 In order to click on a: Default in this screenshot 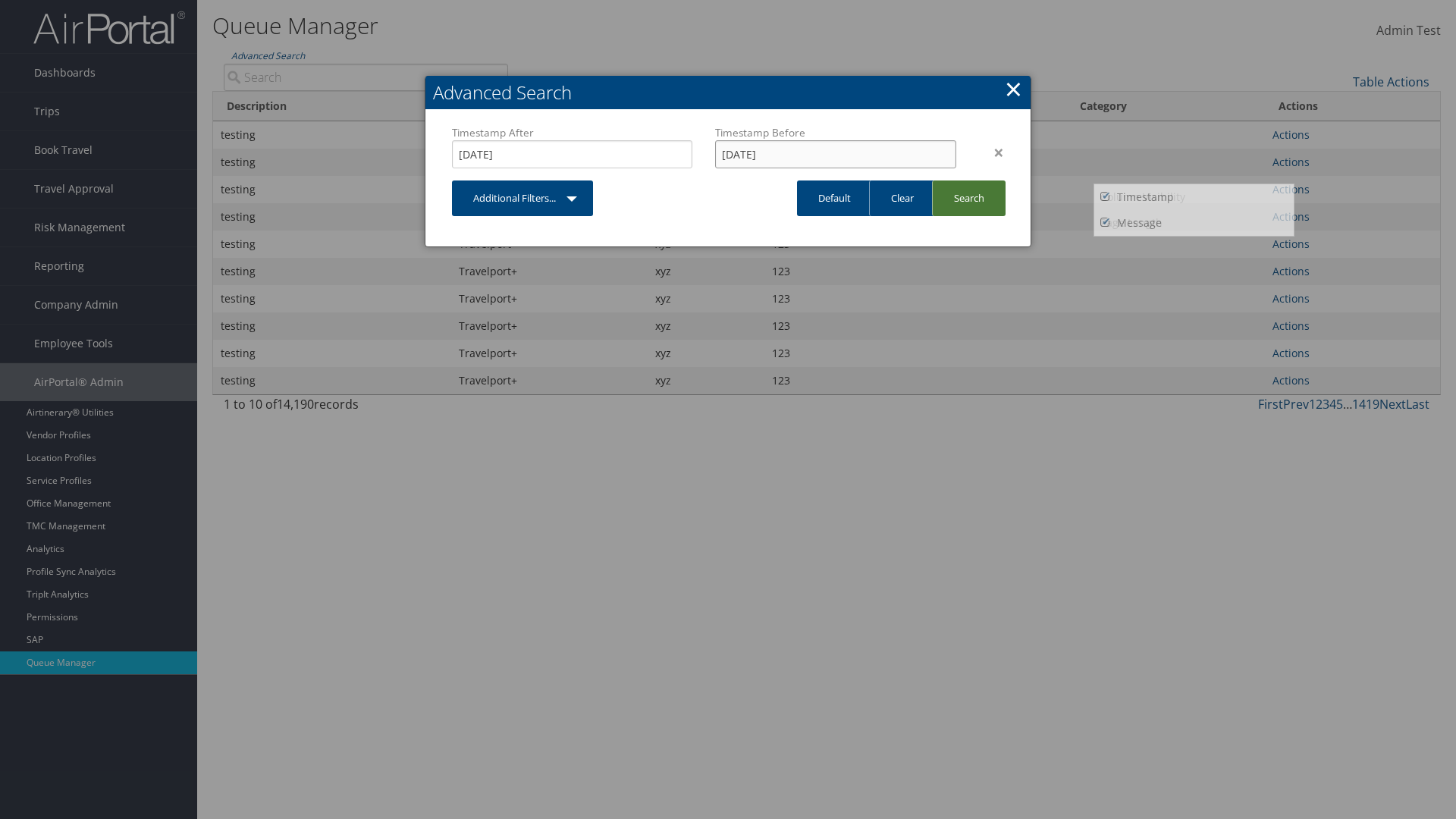, I will do `click(834, 198)`.